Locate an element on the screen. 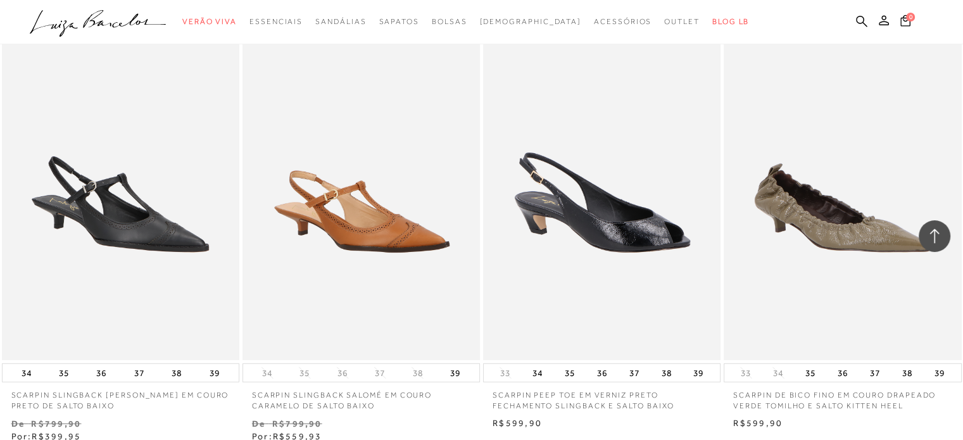 The height and width of the screenshot is (440, 963). button: 0 is located at coordinates (905, 22).